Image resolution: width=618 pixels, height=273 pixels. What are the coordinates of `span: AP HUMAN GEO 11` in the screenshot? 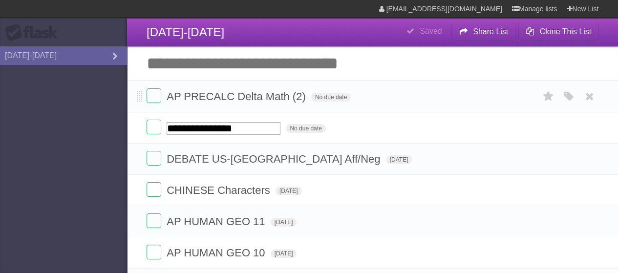 It's located at (217, 221).